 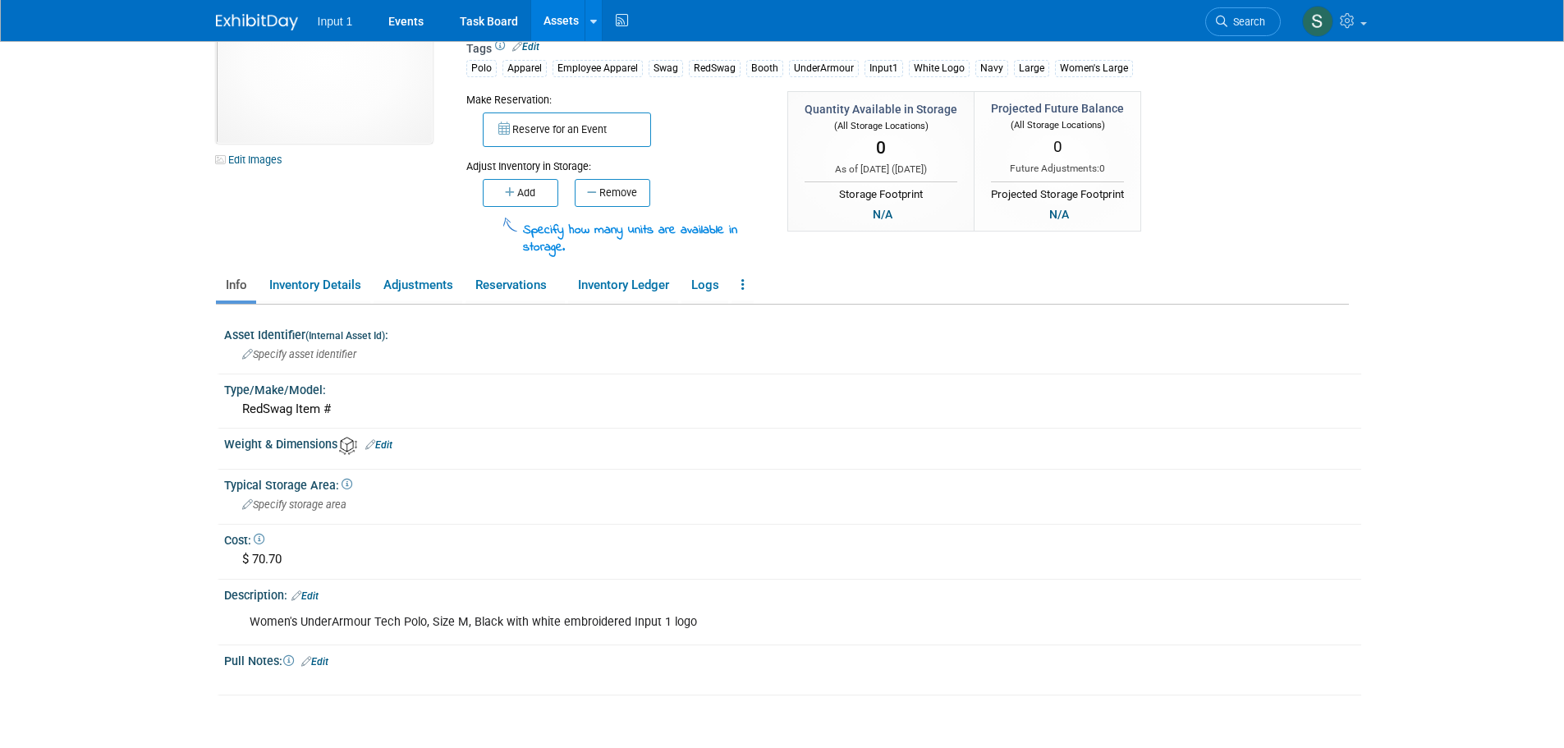 What do you see at coordinates (705, 285) in the screenshot?
I see `a: Logs` at bounding box center [705, 285].